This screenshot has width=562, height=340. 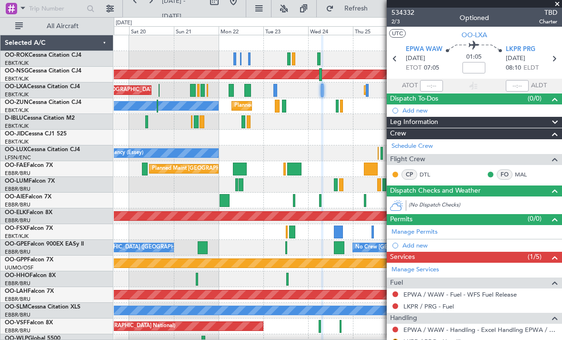 What do you see at coordinates (16, 307) in the screenshot?
I see `span: OO-SLM` at bounding box center [16, 307].